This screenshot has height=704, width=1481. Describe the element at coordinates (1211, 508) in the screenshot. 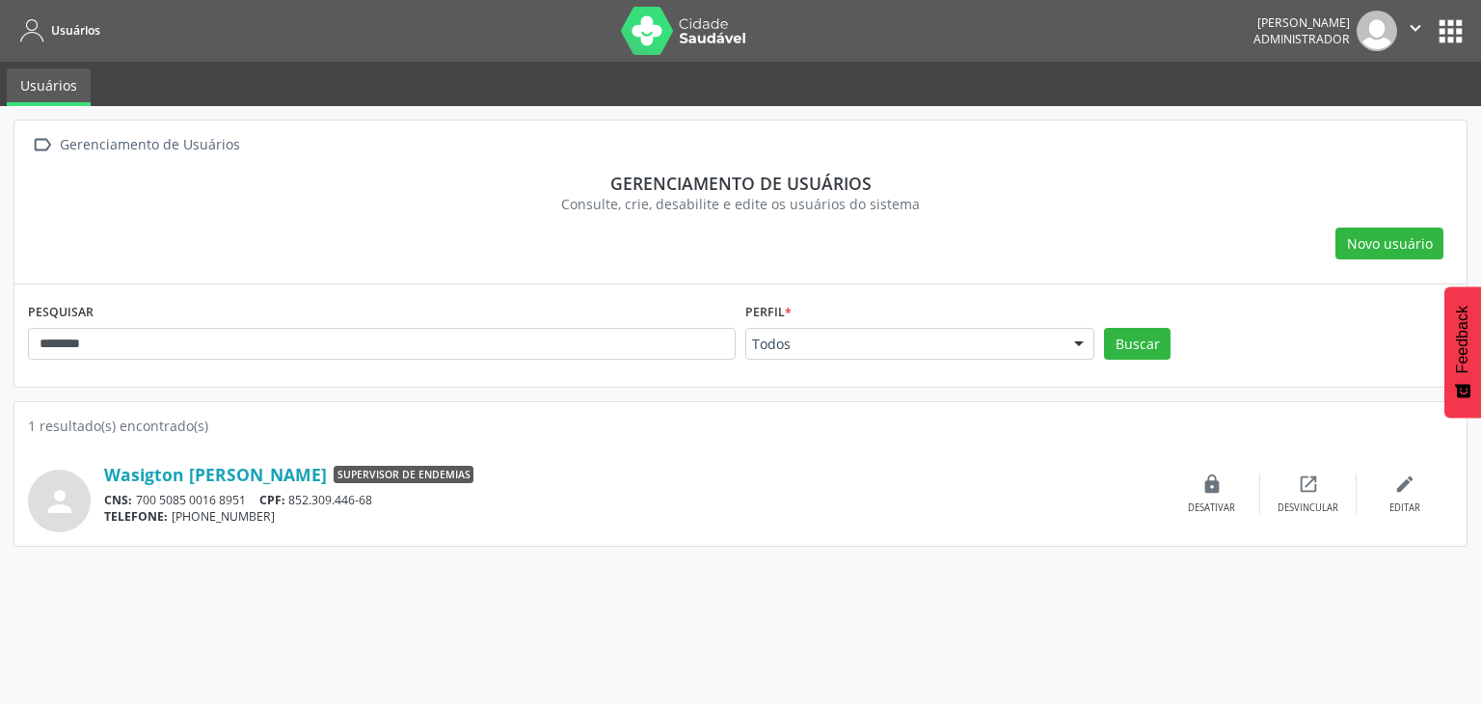

I see `div: Desativar` at that location.